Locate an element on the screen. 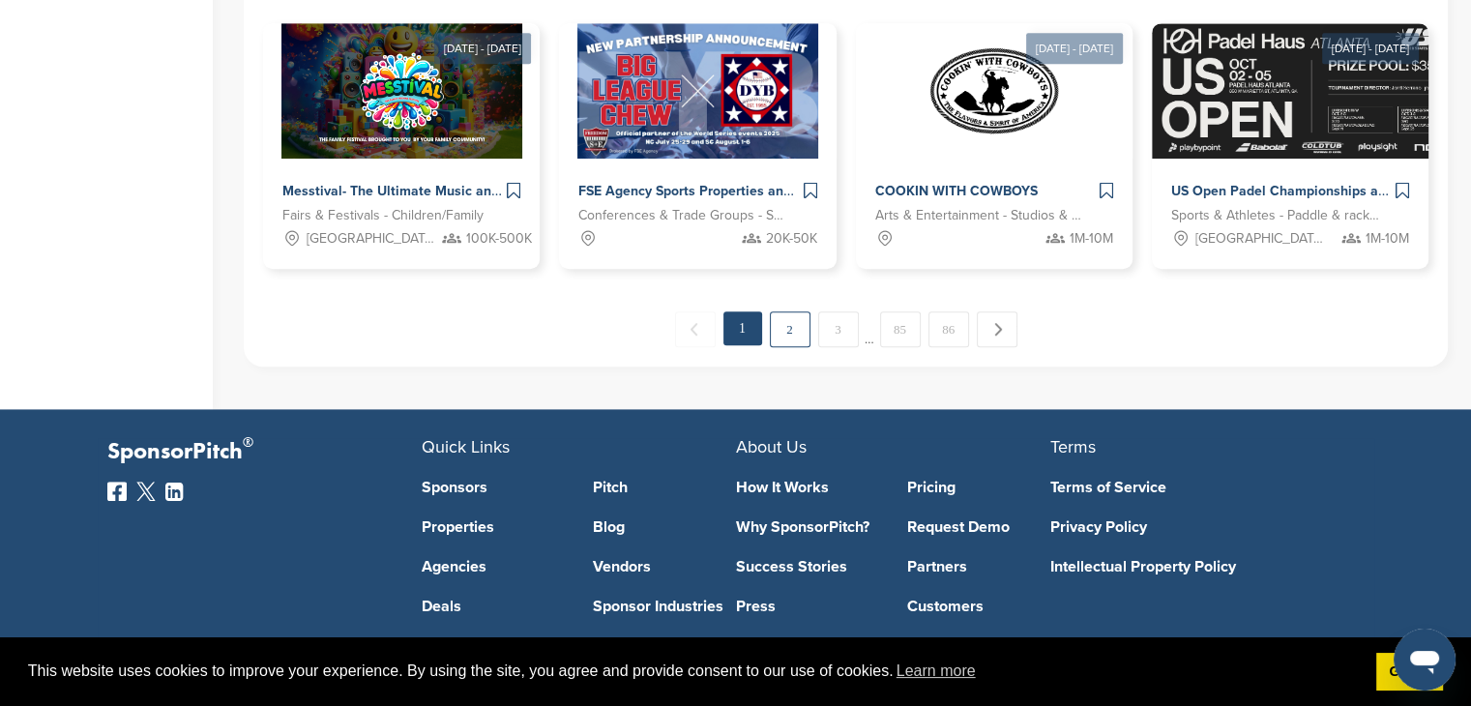 The image size is (1471, 706). a: How It Works is located at coordinates (808, 488).